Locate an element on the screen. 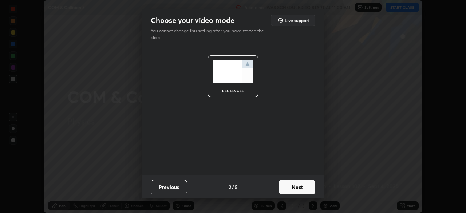 The height and width of the screenshot is (213, 466). img: normalScreenIcon.ae25ed63.svg is located at coordinates (233, 71).